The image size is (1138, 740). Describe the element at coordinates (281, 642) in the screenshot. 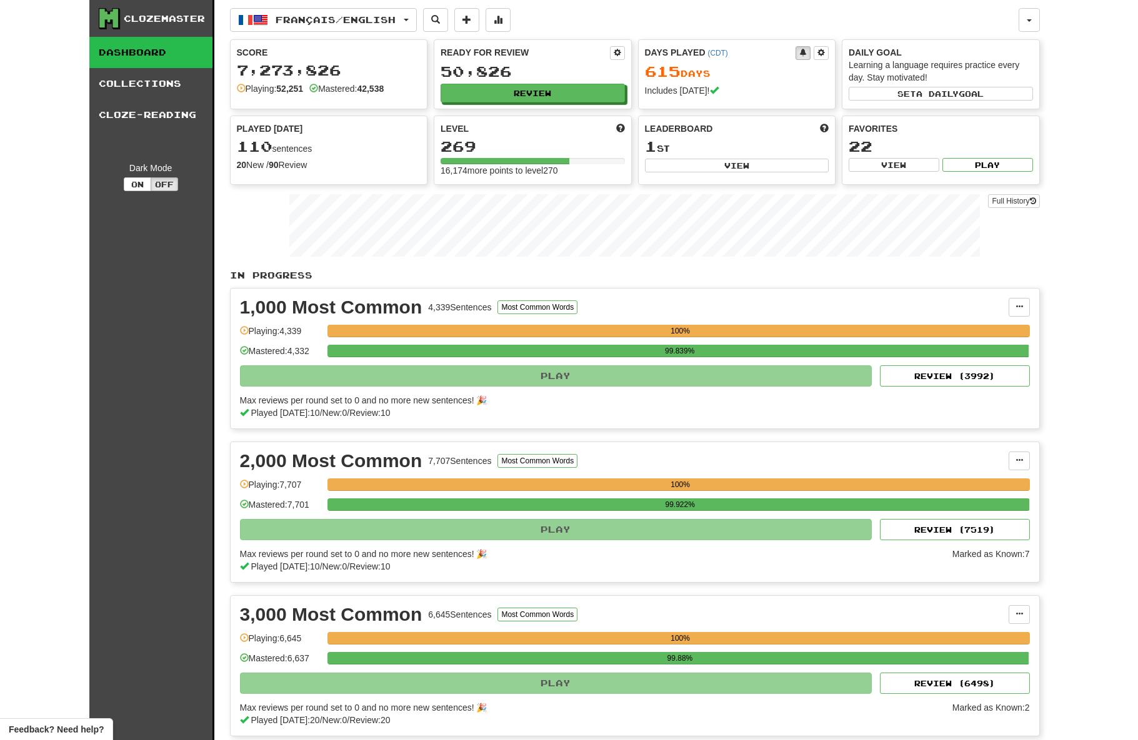

I see `div: Playing: 6,645` at that location.